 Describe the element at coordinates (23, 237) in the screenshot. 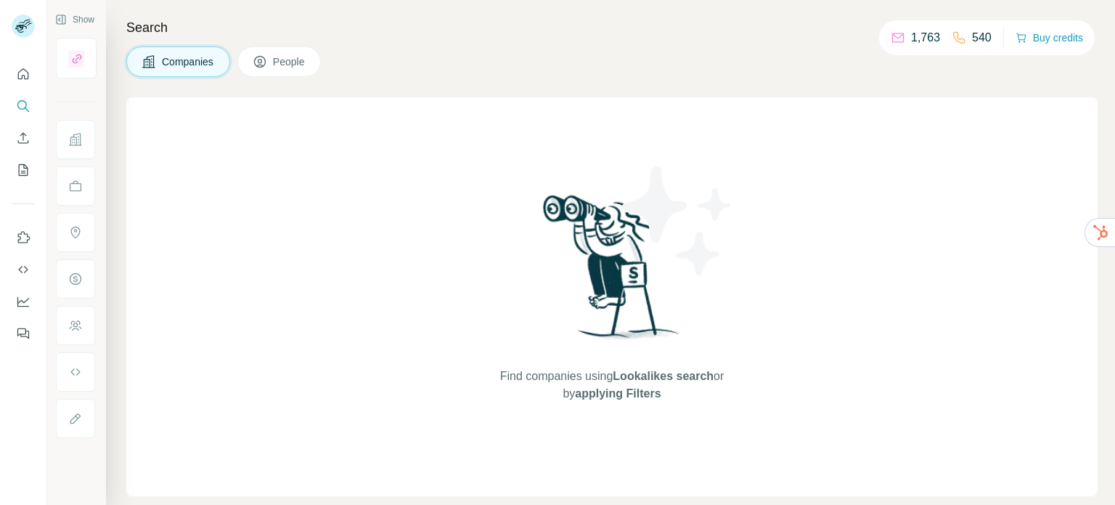

I see `button: Use Surfe on LinkedIn` at that location.